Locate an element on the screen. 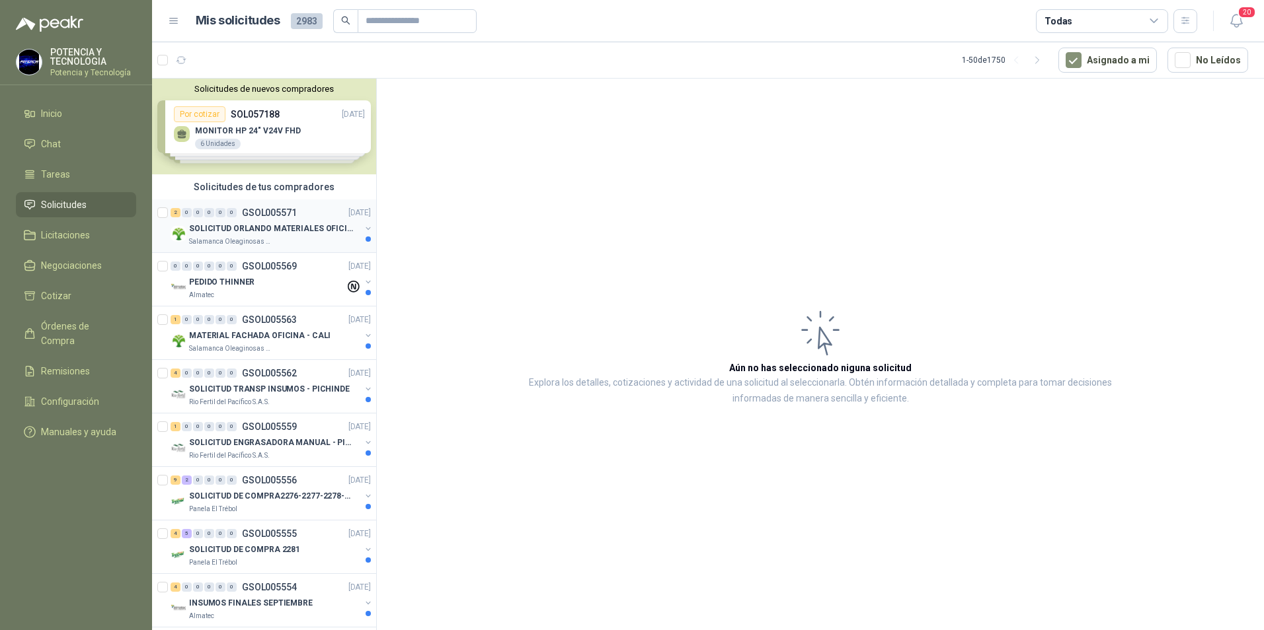  span: search is located at coordinates (346, 20).